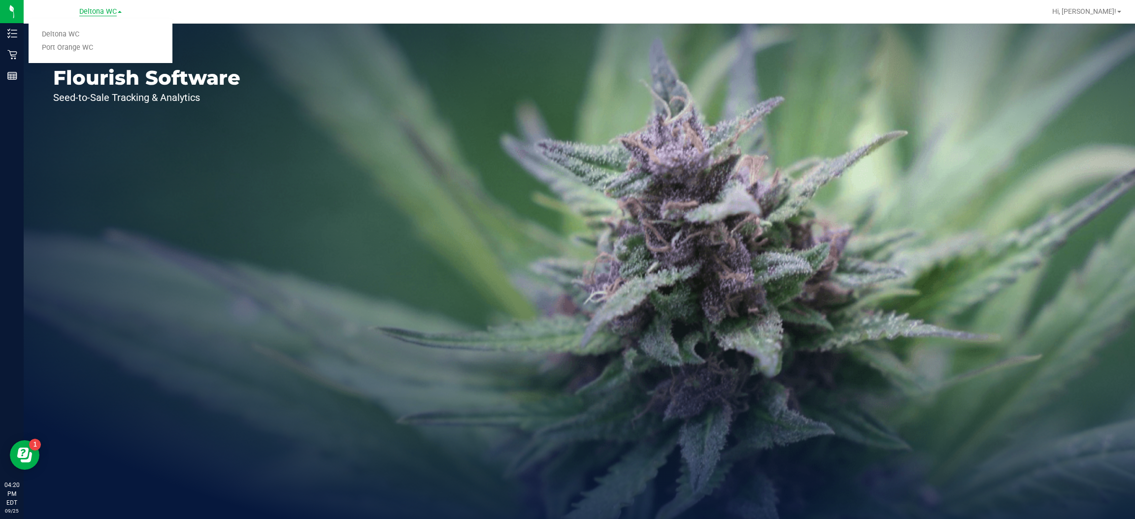 Image resolution: width=1135 pixels, height=519 pixels. What do you see at coordinates (12, 76) in the screenshot?
I see `inline-svg: Reports` at bounding box center [12, 76].